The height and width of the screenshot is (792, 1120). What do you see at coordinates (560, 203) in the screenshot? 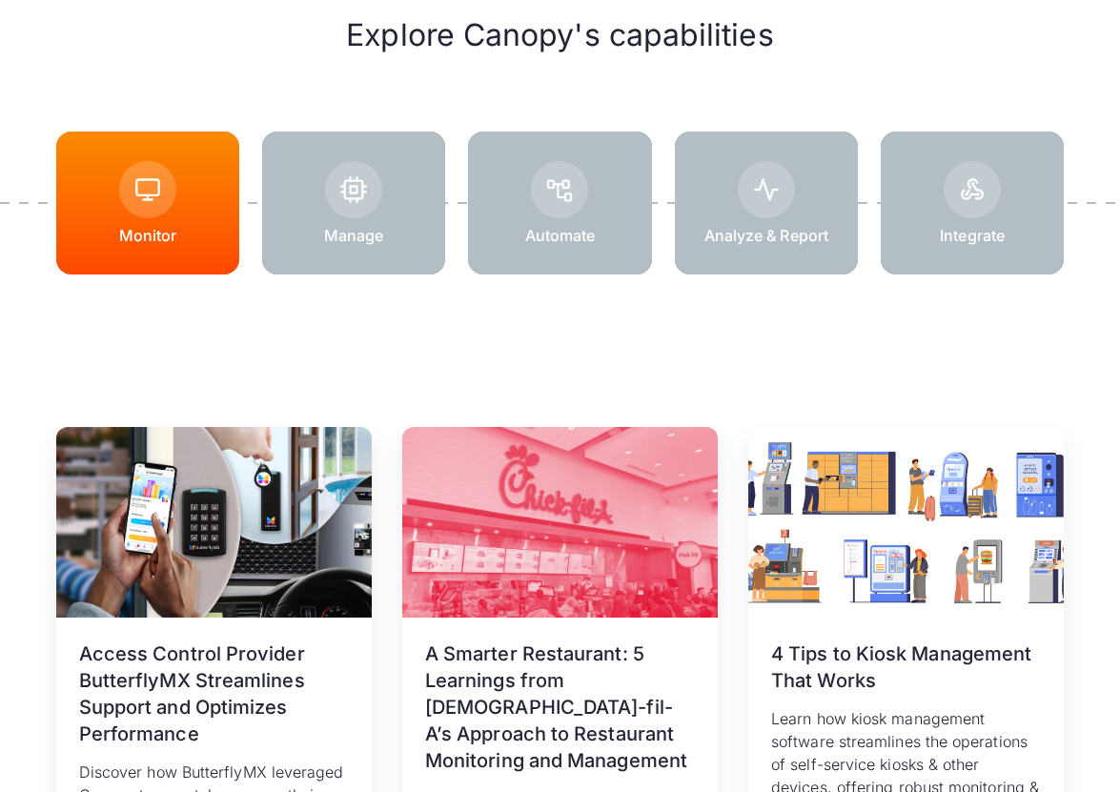
I see `a: Automate` at bounding box center [560, 203].